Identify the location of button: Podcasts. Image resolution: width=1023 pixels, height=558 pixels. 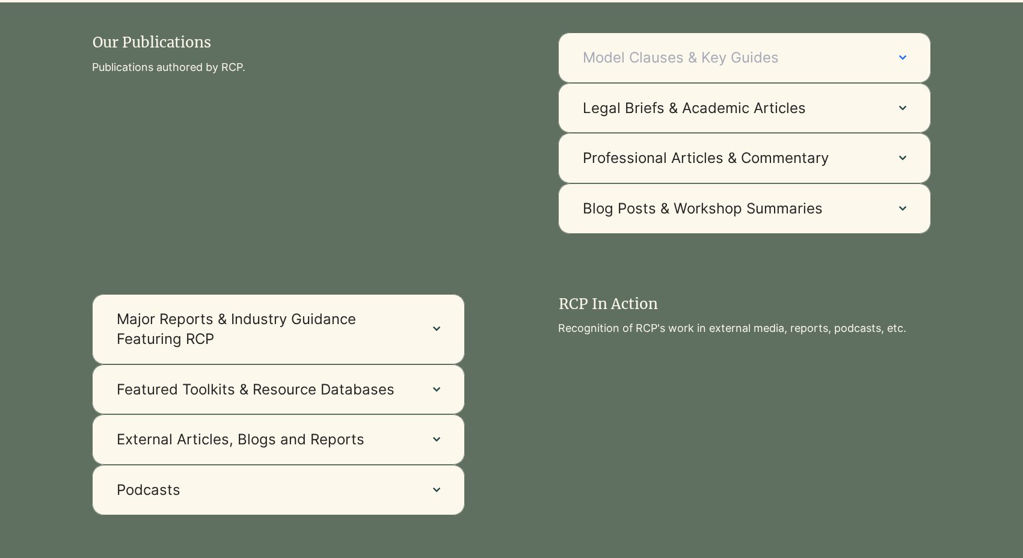
(279, 490).